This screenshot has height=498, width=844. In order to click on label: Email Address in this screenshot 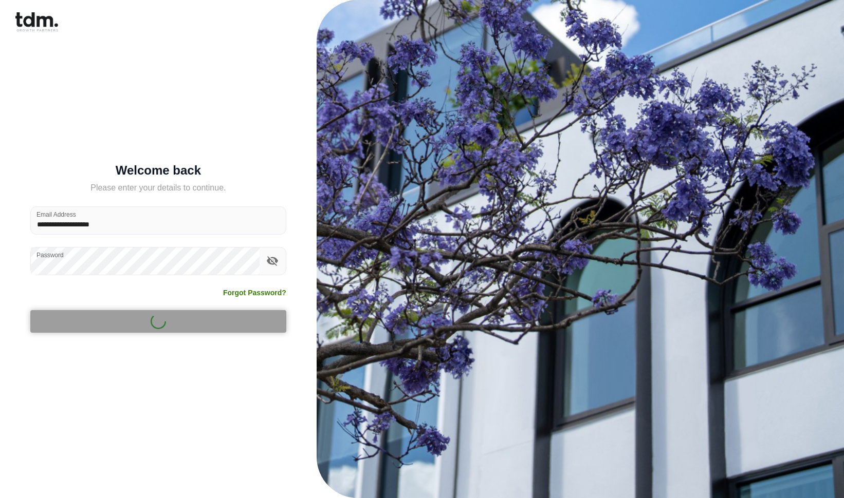, I will do `click(56, 214)`.